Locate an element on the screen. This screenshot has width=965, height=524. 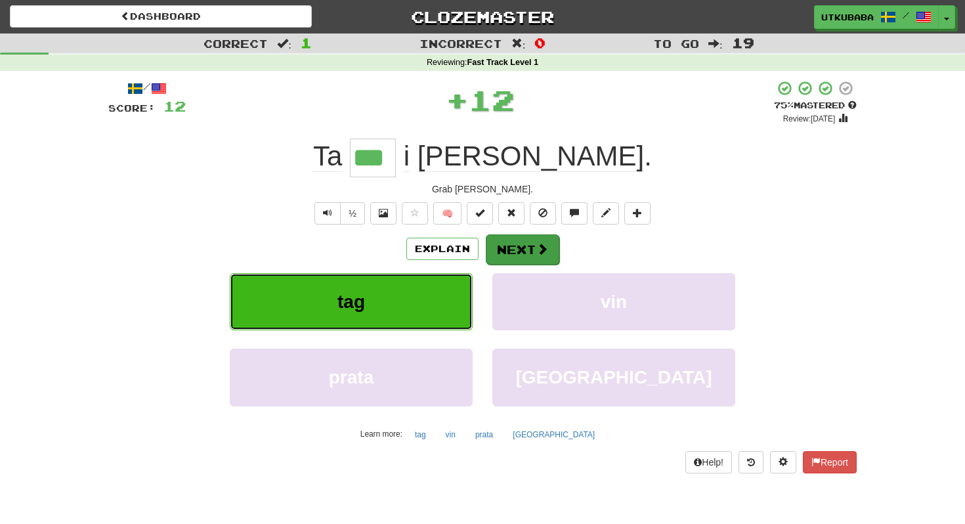
button: Help! is located at coordinates (709, 462).